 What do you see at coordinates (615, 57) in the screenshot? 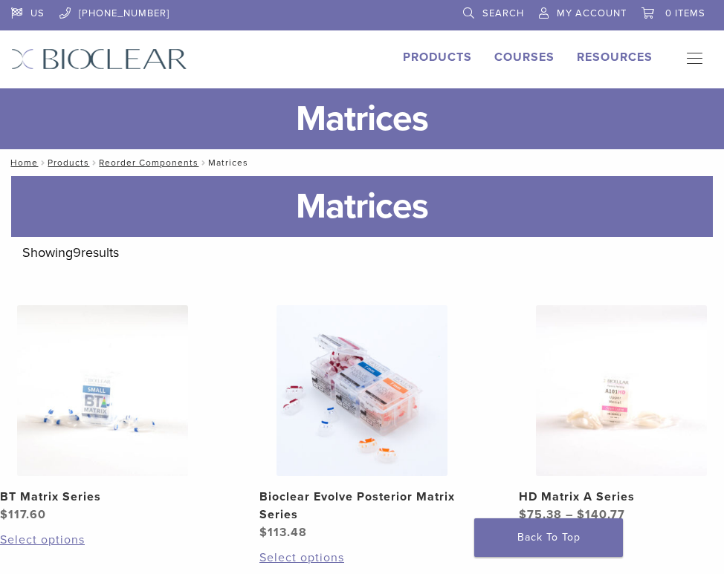
I see `a: Resources` at bounding box center [615, 57].